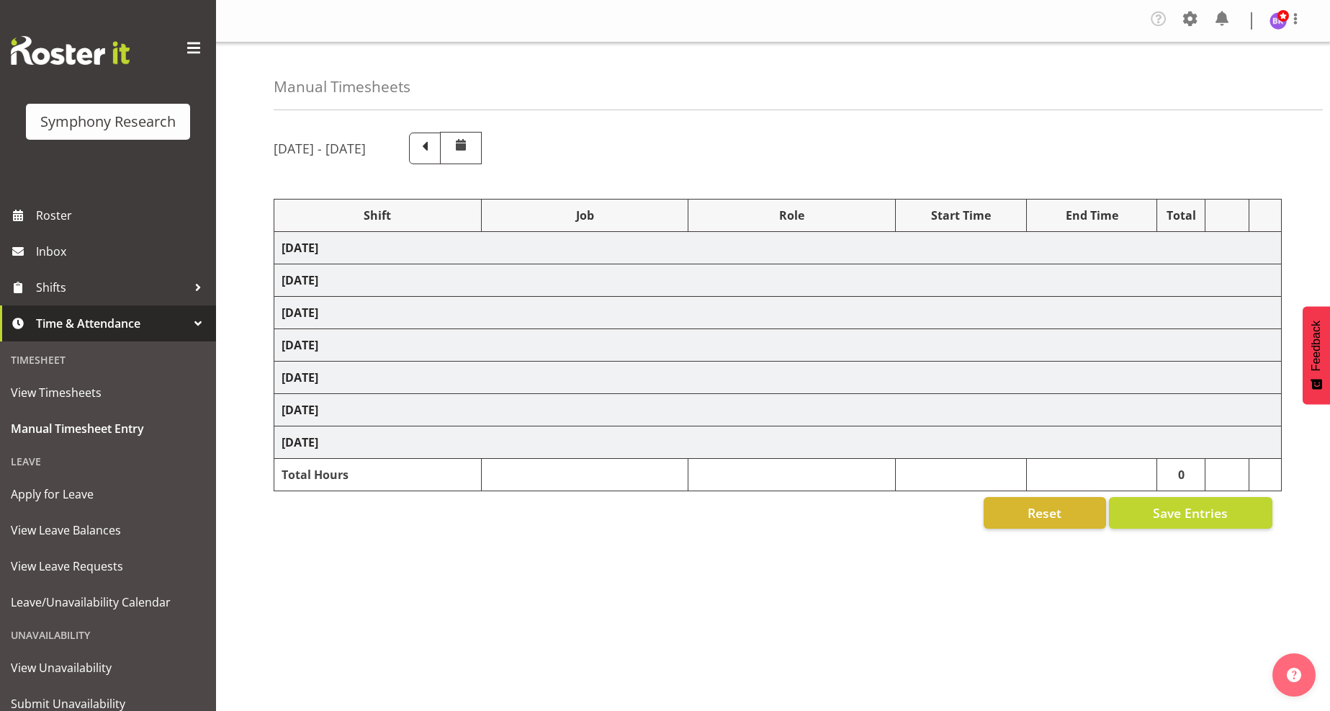  What do you see at coordinates (108, 494) in the screenshot?
I see `a: Apply for Leave` at bounding box center [108, 494].